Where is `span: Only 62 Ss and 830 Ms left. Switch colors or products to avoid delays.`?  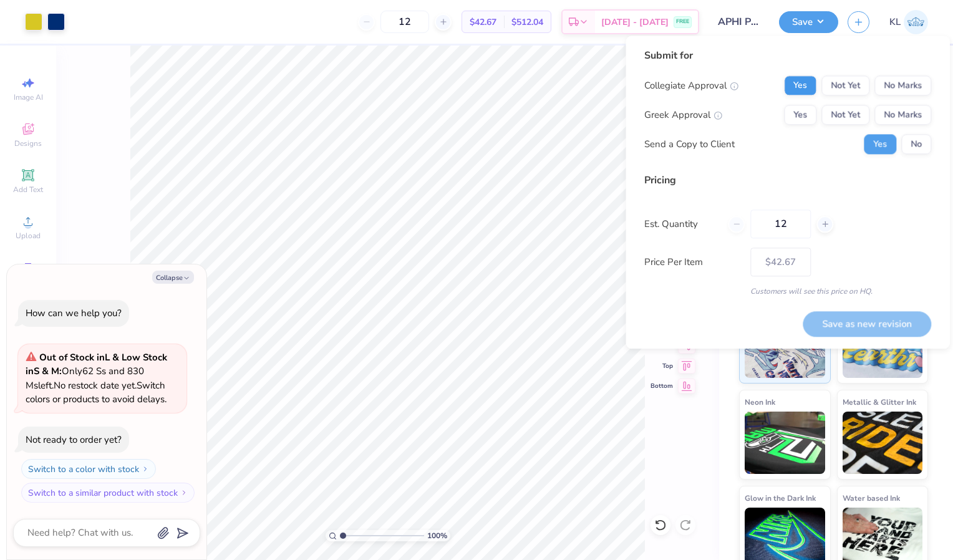
span: Only 62 Ss and 830 Ms left. Switch colors or products to avoid delays. is located at coordinates (96, 378).